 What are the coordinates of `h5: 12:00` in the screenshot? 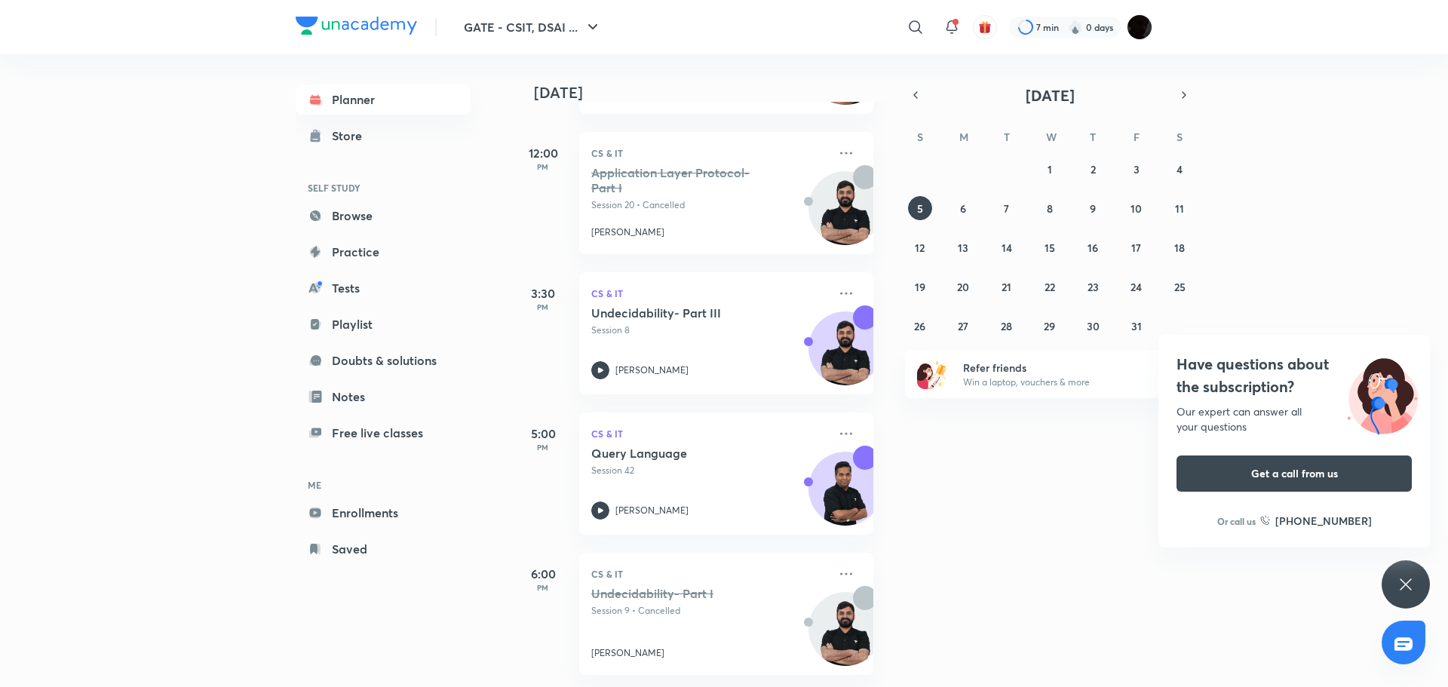 It's located at (543, 153).